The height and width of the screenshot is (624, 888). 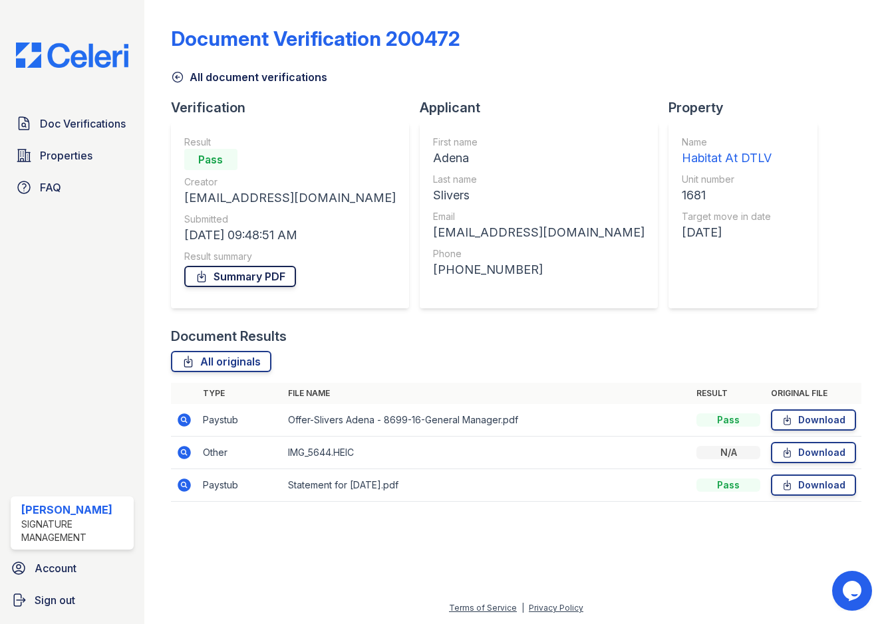 I want to click on a: All originals, so click(x=221, y=362).